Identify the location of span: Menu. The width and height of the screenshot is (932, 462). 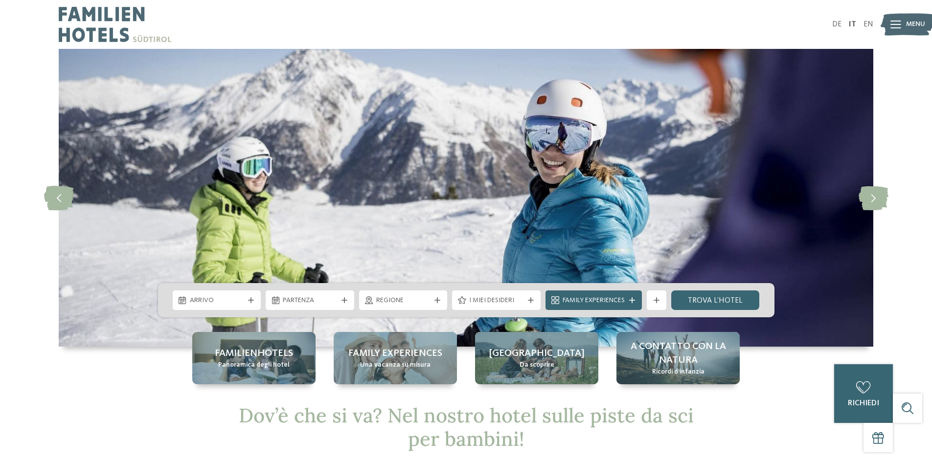
(915, 24).